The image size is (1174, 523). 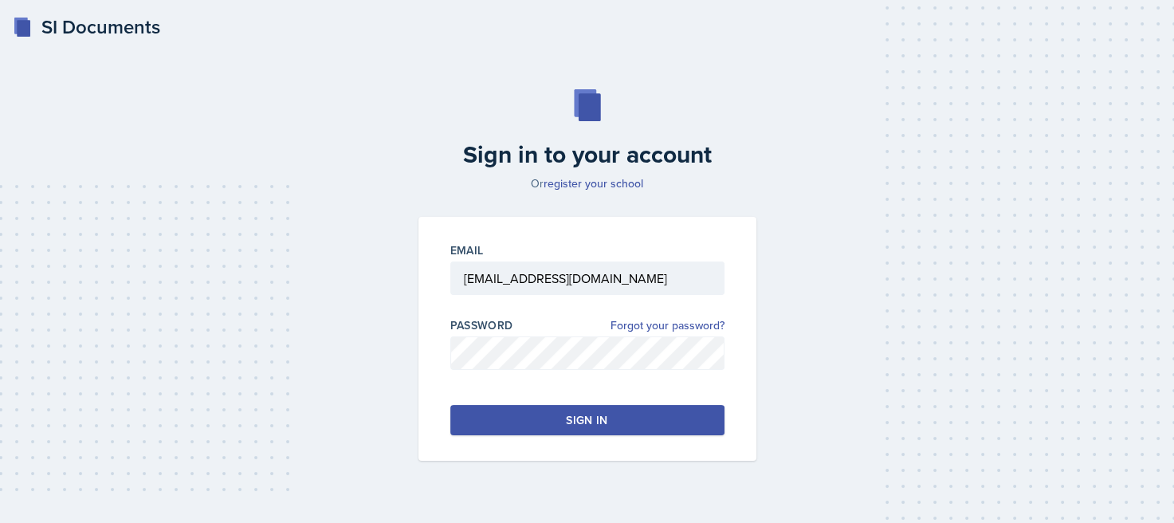 I want to click on div: SI Documents, so click(x=86, y=27).